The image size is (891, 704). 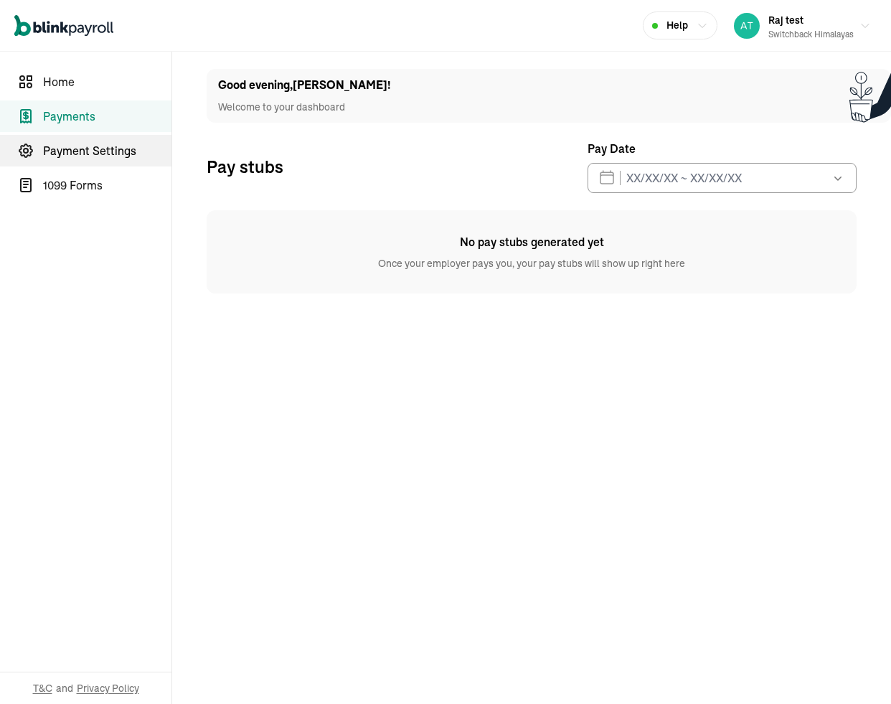 What do you see at coordinates (871, 95) in the screenshot?
I see `img: Plant illustration` at bounding box center [871, 95].